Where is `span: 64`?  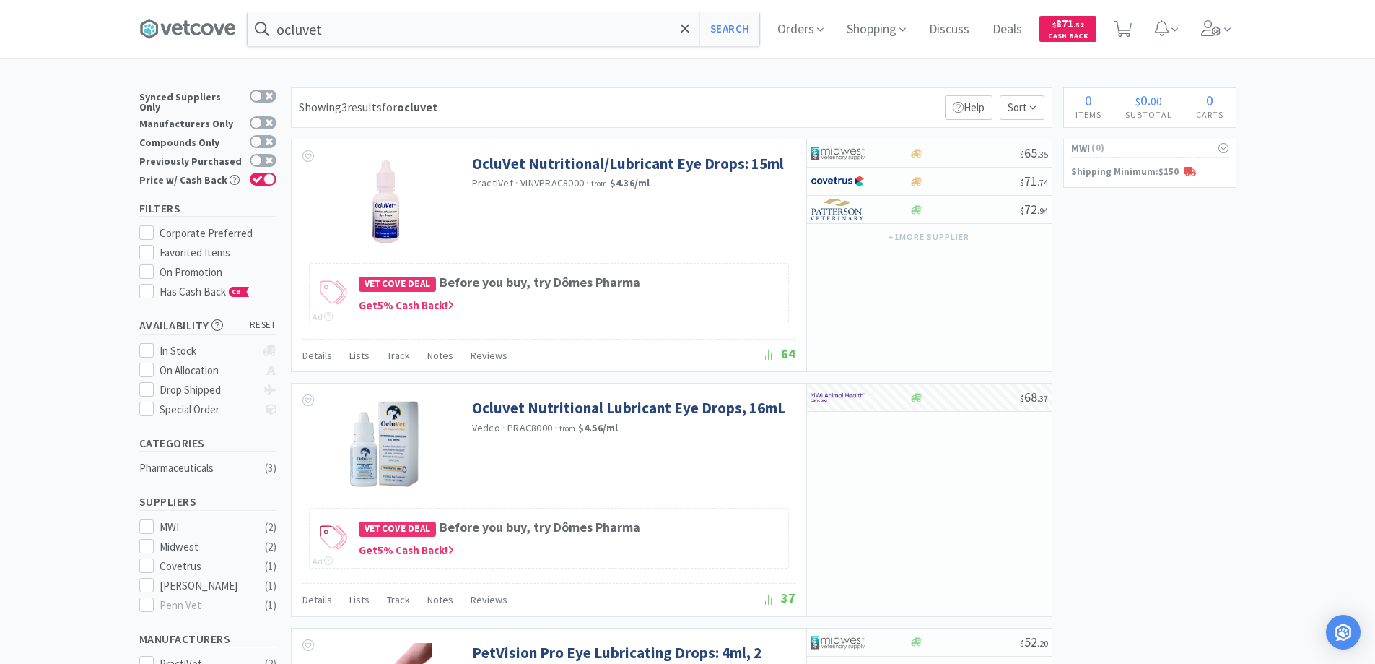 span: 64 is located at coordinates (781, 353).